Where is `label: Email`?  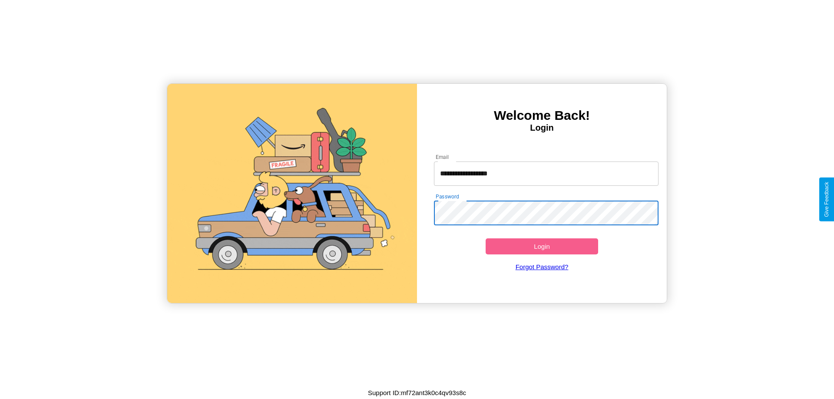
label: Email is located at coordinates (442, 157).